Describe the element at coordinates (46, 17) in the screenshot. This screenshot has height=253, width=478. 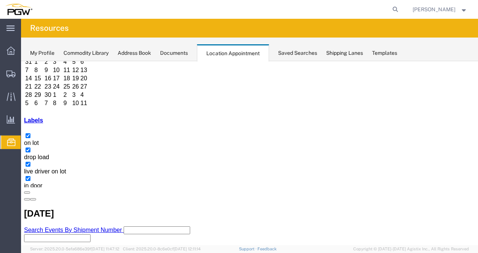
I see `td: 18` at that location.